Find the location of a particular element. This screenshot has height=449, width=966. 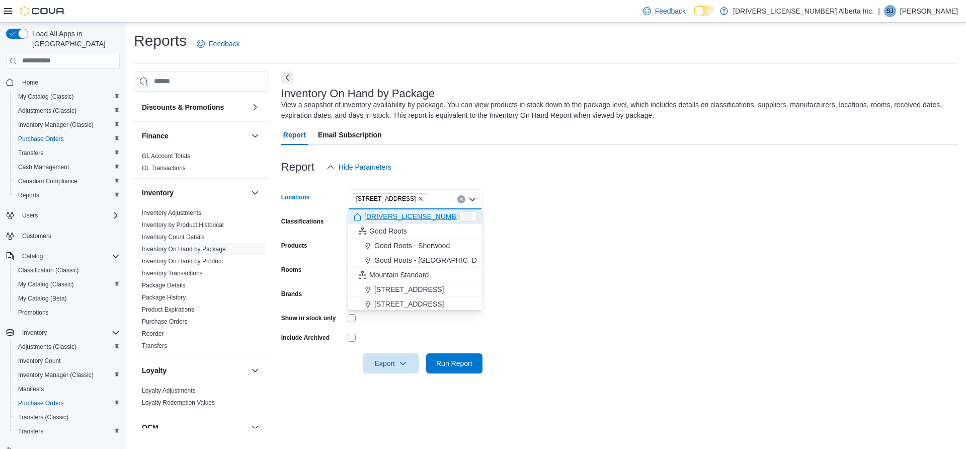

span: Dark Mode is located at coordinates (693, 16).